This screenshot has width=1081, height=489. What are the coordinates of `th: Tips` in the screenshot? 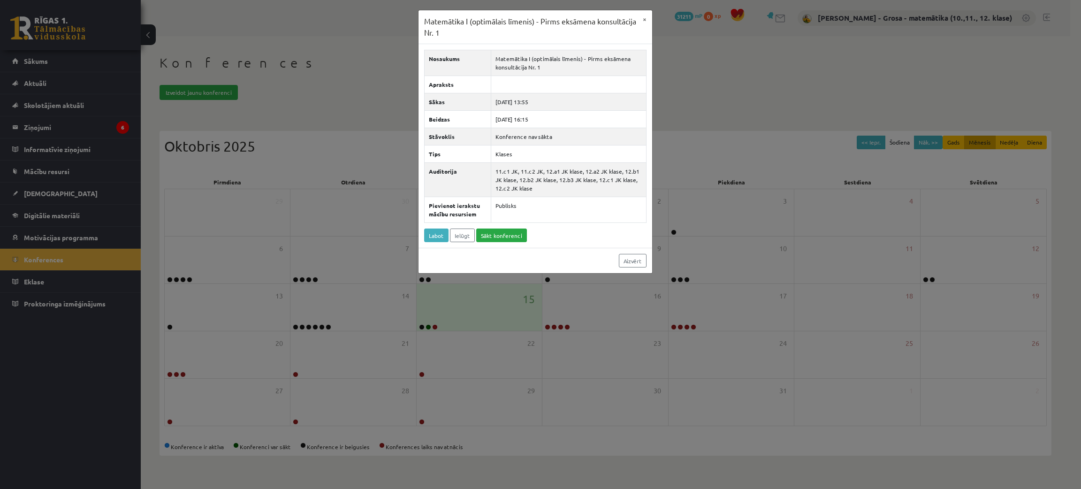 It's located at (457, 154).